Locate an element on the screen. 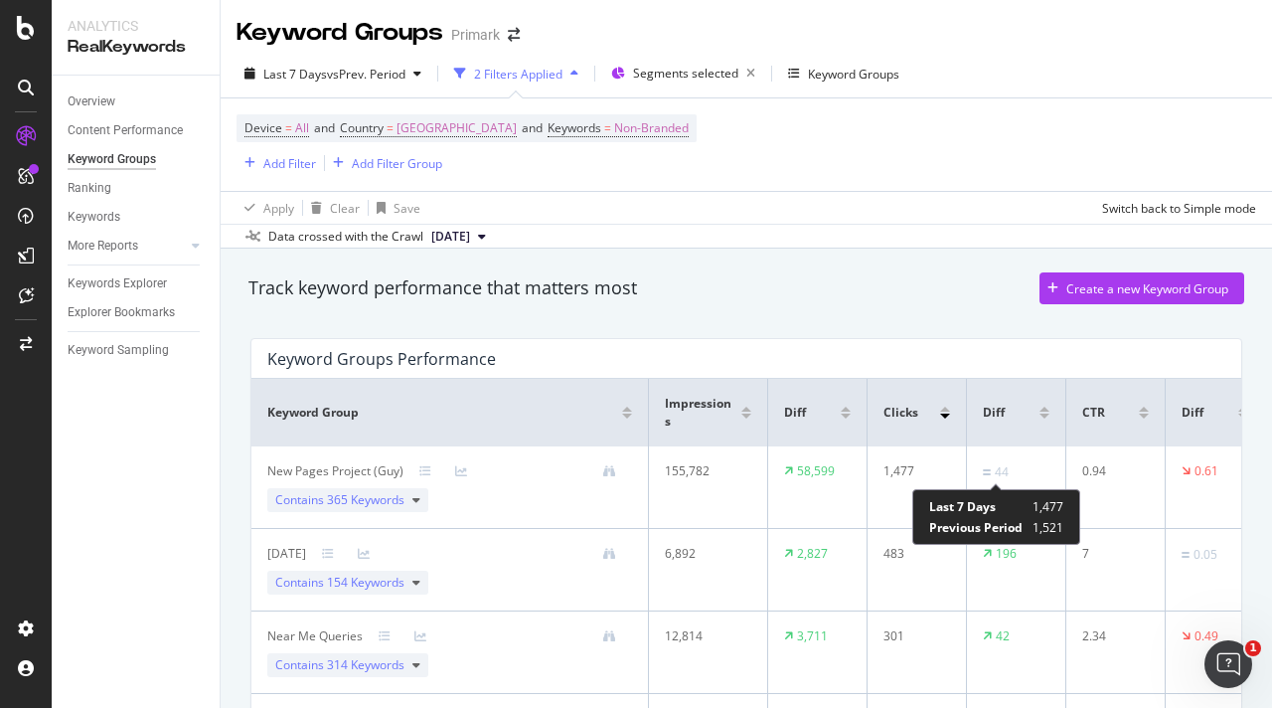 Image resolution: width=1272 pixels, height=708 pixels. div: Switch back to Simple mode is located at coordinates (1179, 208).